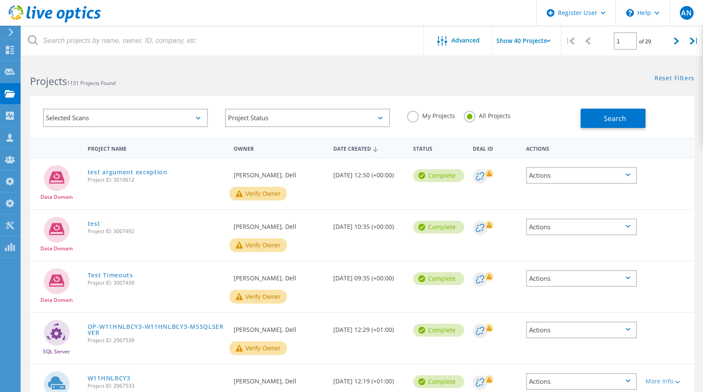 Image resolution: width=703 pixels, height=392 pixels. What do you see at coordinates (156, 180) in the screenshot?
I see `span: Project ID: 3010612` at bounding box center [156, 180].